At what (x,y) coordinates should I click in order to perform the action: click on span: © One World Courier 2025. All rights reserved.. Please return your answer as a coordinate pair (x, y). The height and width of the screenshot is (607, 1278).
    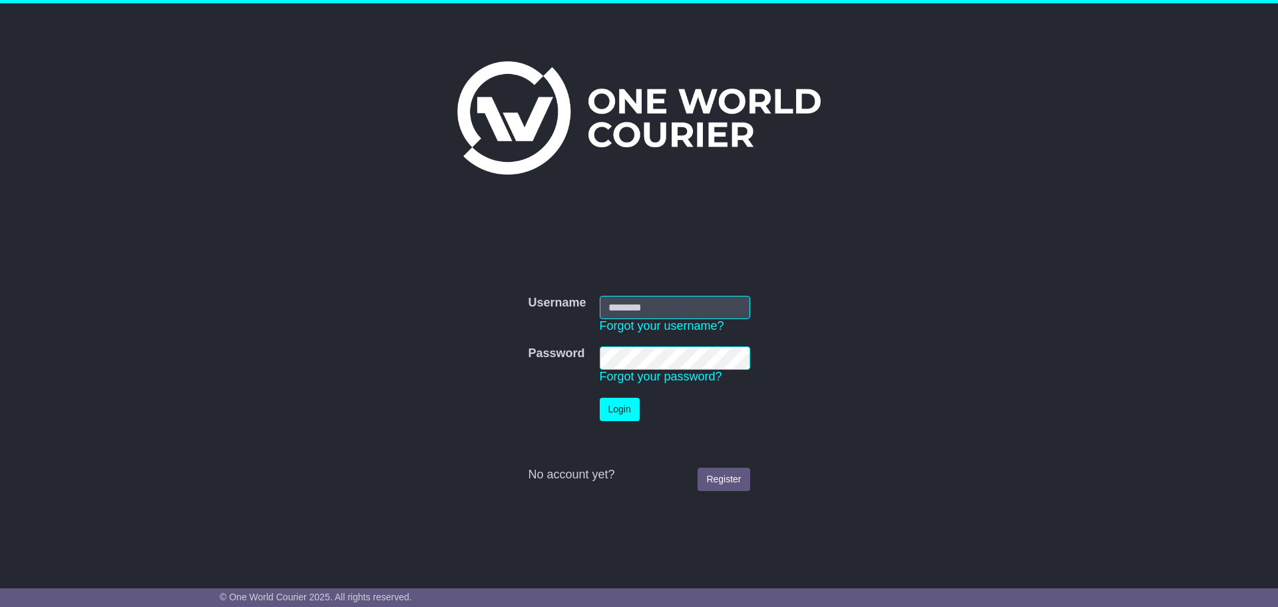
    Looking at the image, I should click on (316, 597).